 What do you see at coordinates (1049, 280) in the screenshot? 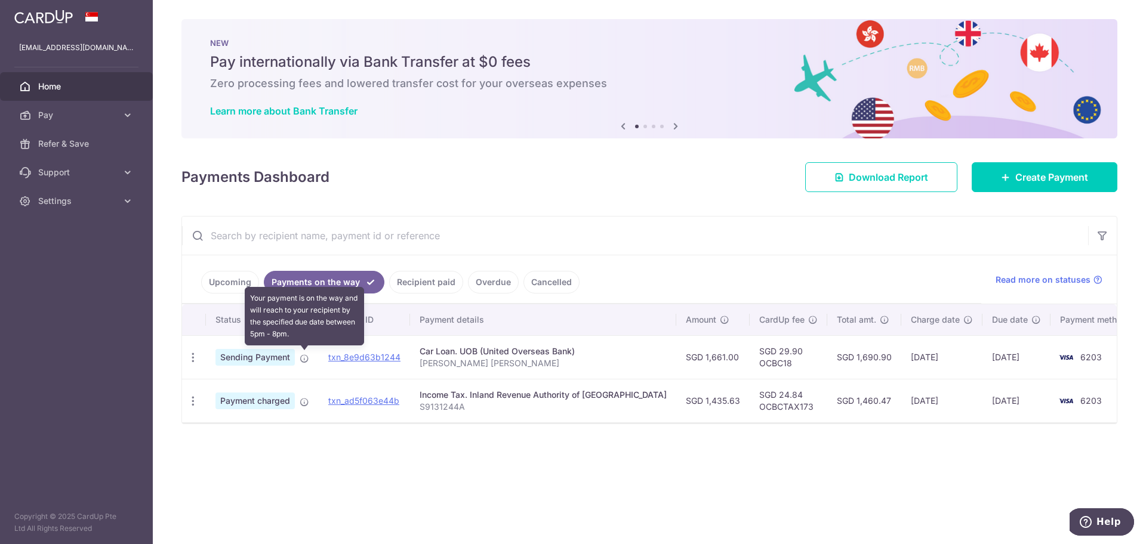
I see `a: Read more on statuses` at bounding box center [1049, 280].